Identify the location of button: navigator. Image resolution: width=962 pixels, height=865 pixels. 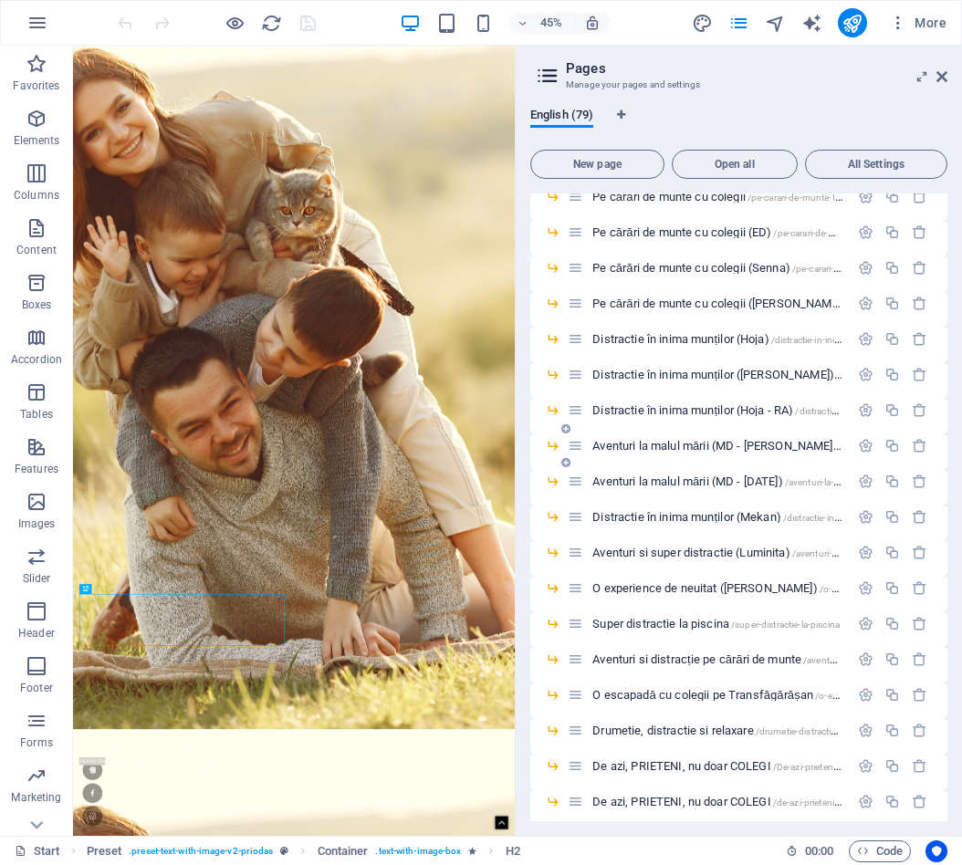
(775, 23).